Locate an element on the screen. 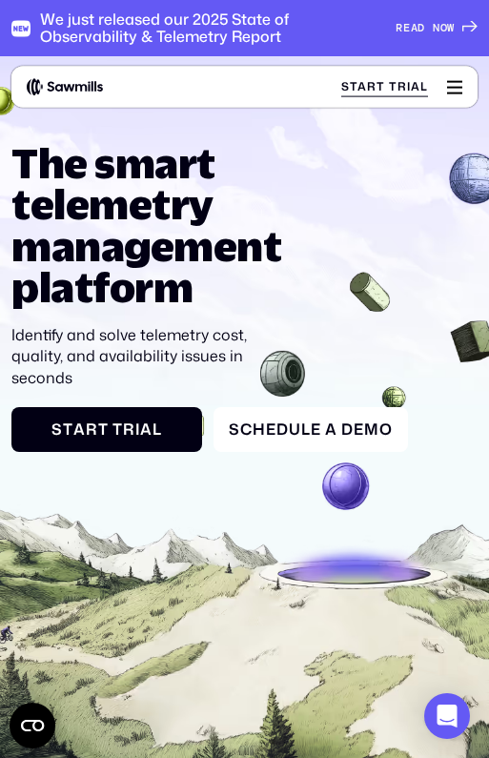 This screenshot has height=758, width=489. span: h is located at coordinates (259, 429).